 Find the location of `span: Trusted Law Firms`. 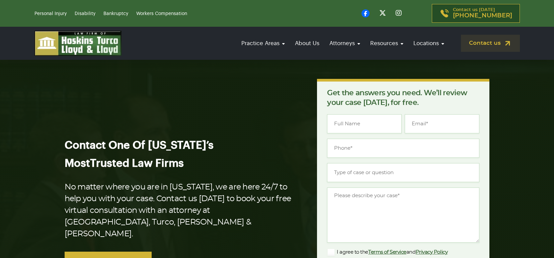

span: Trusted Law Firms is located at coordinates (137, 164).